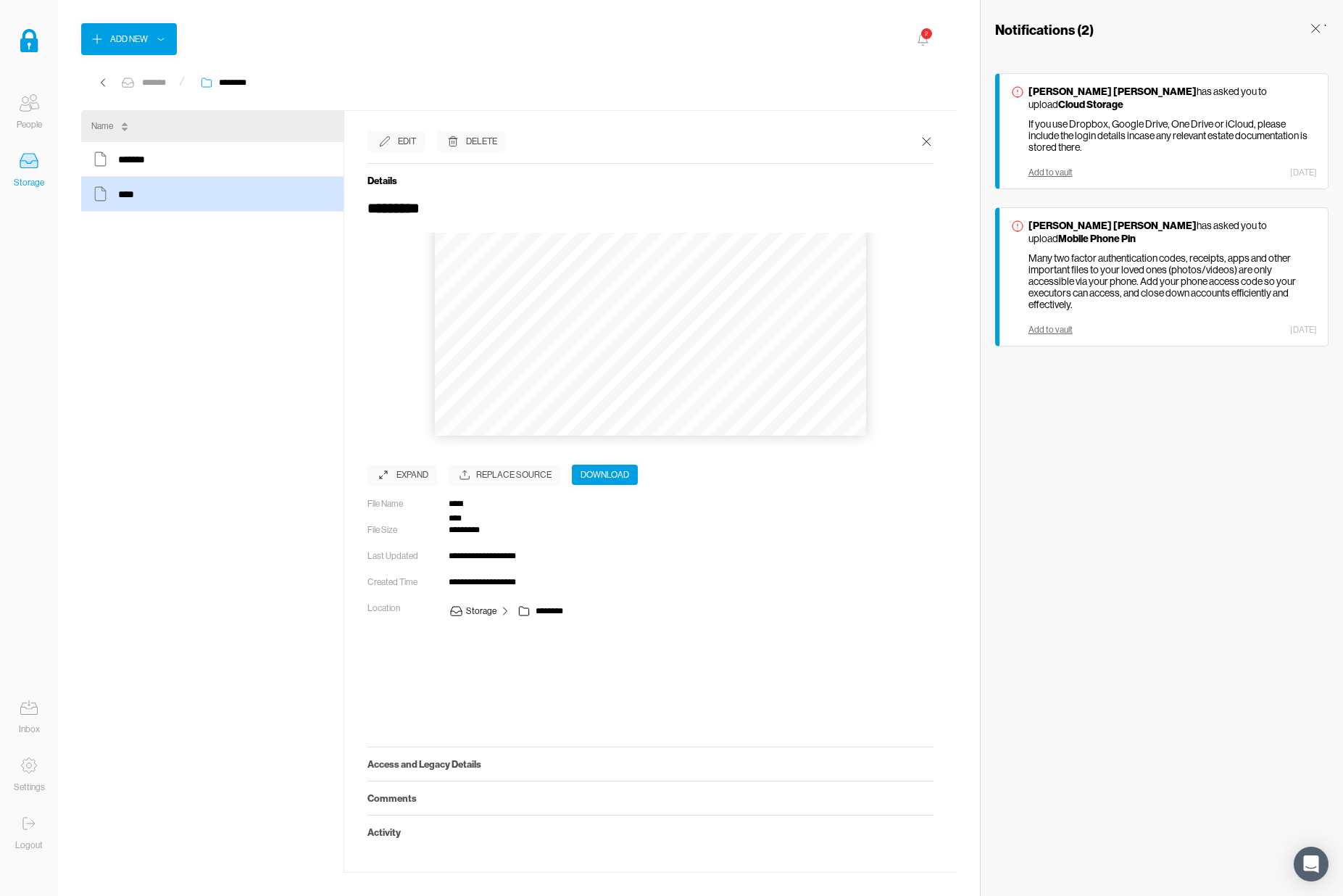  Describe the element at coordinates (402, 582) in the screenshot. I see `div: Created Time` at that location.